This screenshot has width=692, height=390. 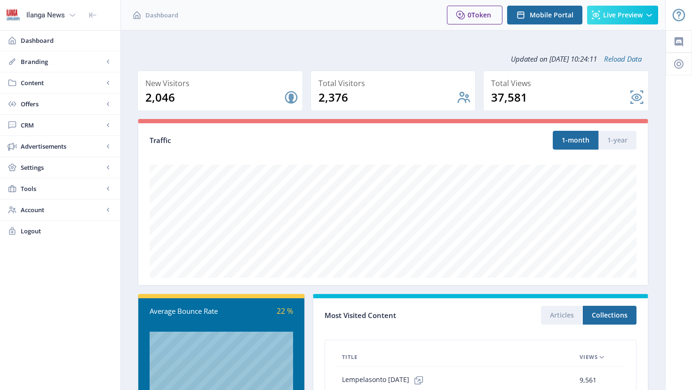 I want to click on span: Offers, so click(x=62, y=104).